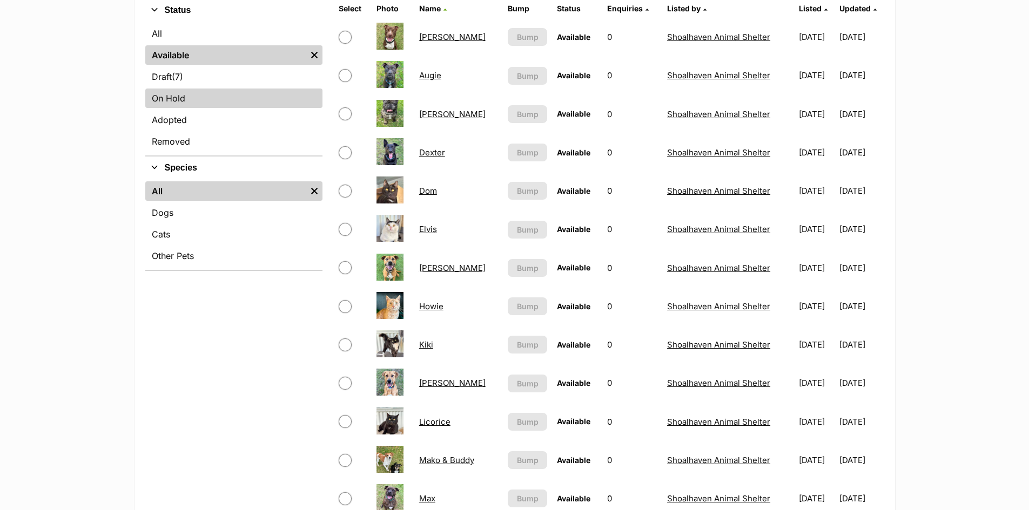 Image resolution: width=1029 pixels, height=510 pixels. I want to click on a: Dexter, so click(432, 152).